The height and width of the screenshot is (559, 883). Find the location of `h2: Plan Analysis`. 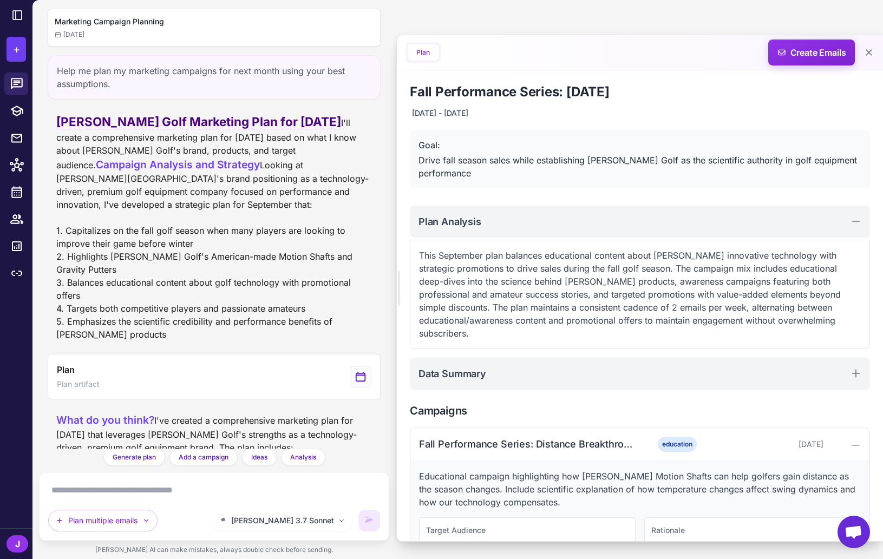

h2: Plan Analysis is located at coordinates (450, 221).